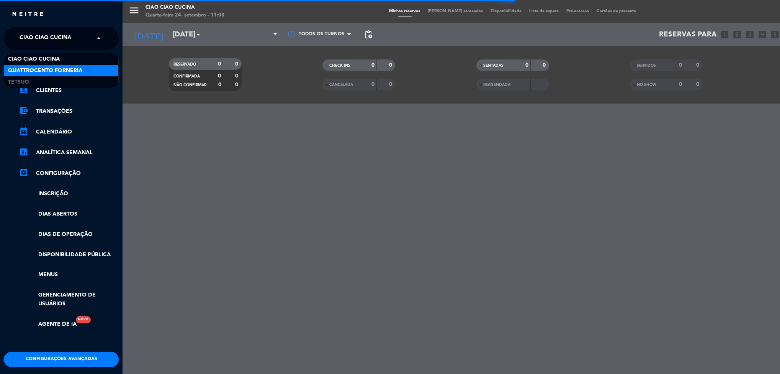 This screenshot has width=780, height=374. Describe the element at coordinates (69, 214) in the screenshot. I see `a: Dias abertos` at that location.